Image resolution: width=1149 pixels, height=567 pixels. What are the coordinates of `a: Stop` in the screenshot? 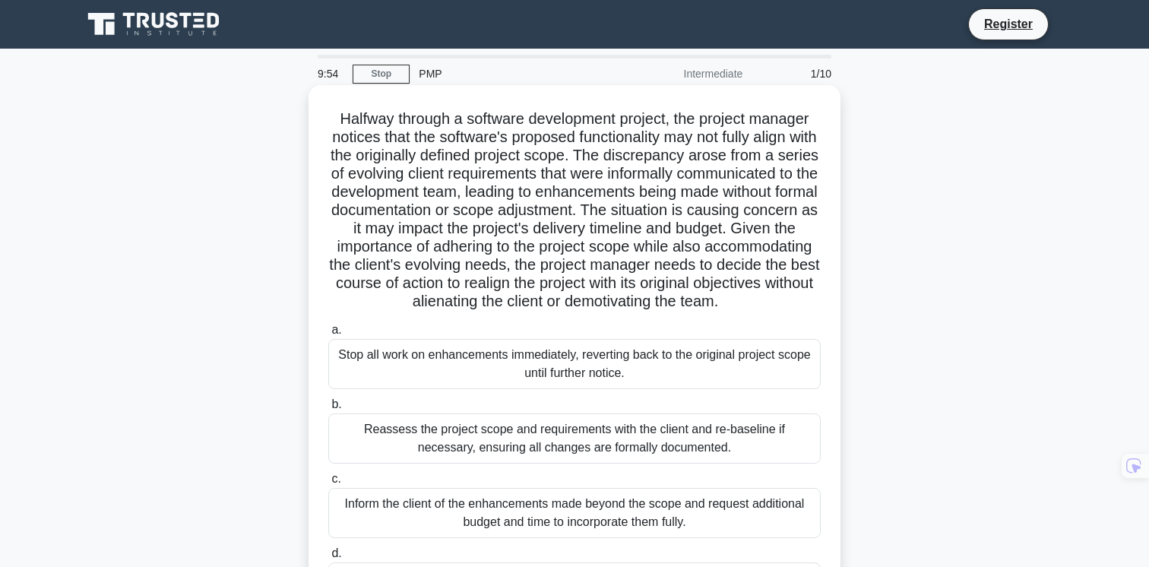 It's located at (381, 74).